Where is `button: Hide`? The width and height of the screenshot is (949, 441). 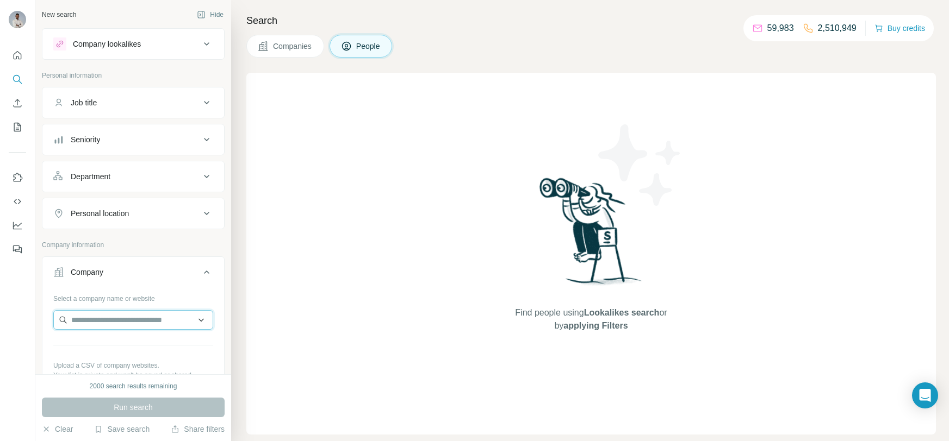 button: Hide is located at coordinates (210, 15).